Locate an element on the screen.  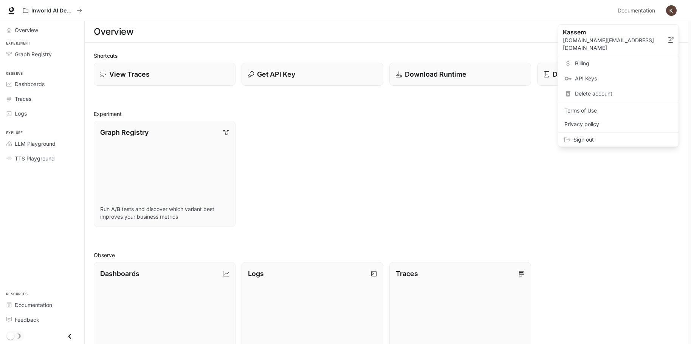
a: Billing is located at coordinates (618, 64).